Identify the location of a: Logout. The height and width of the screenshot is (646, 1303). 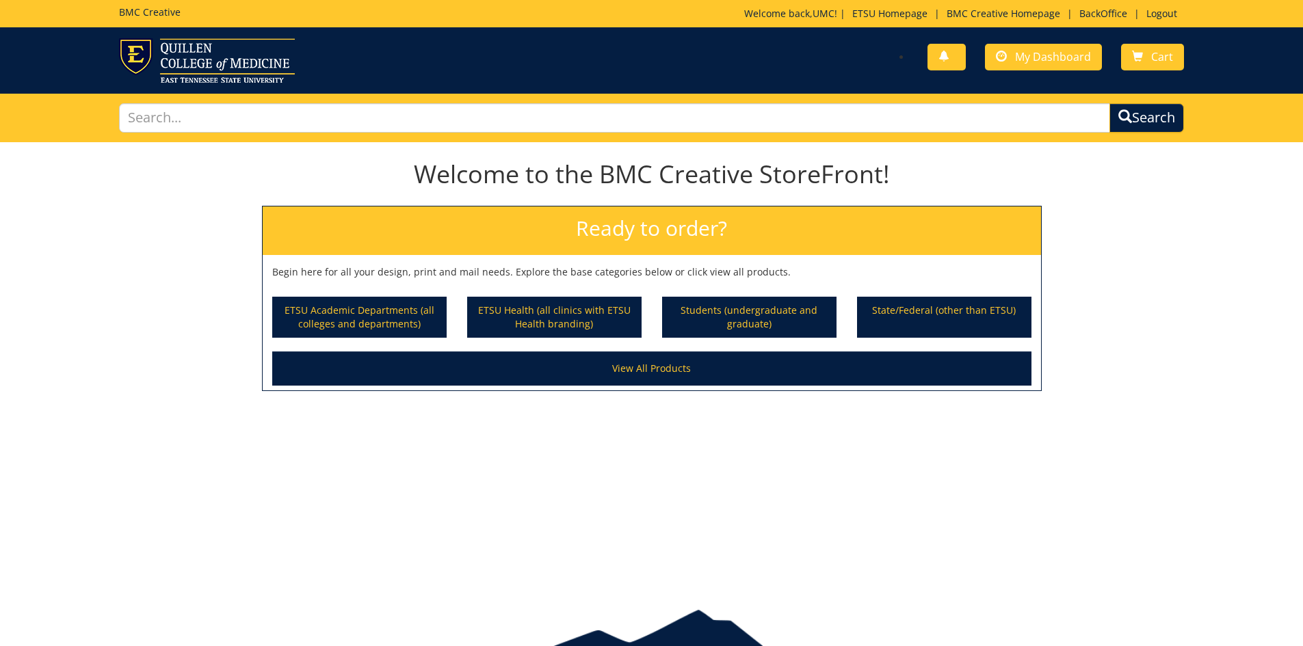
(1161, 13).